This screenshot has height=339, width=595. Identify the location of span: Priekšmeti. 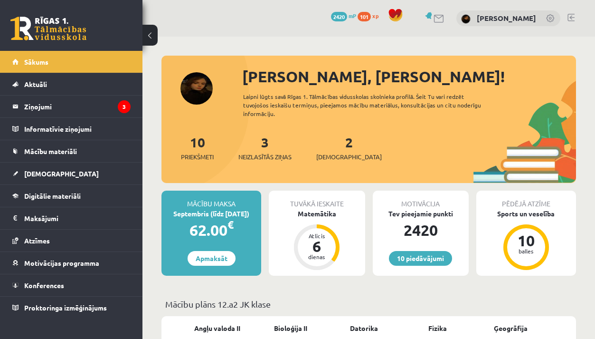
(197, 157).